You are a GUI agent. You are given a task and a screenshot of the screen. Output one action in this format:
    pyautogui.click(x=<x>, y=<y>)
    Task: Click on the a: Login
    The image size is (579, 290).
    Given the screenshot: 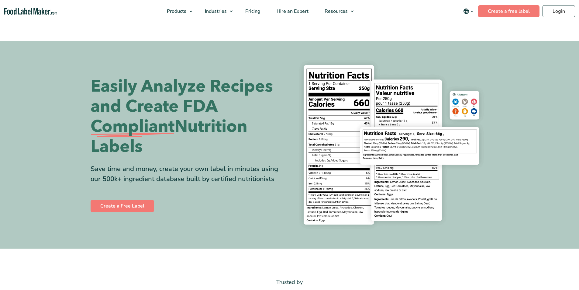 What is the action you would take?
    pyautogui.click(x=559, y=11)
    